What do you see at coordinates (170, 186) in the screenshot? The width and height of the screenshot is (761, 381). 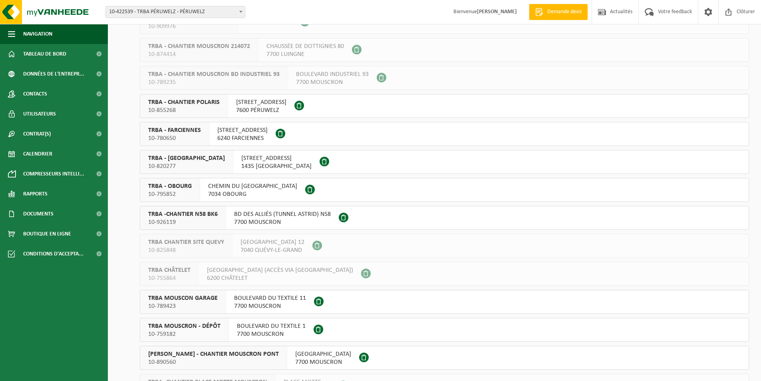 I see `span: TRBA - OBOURG` at bounding box center [170, 186].